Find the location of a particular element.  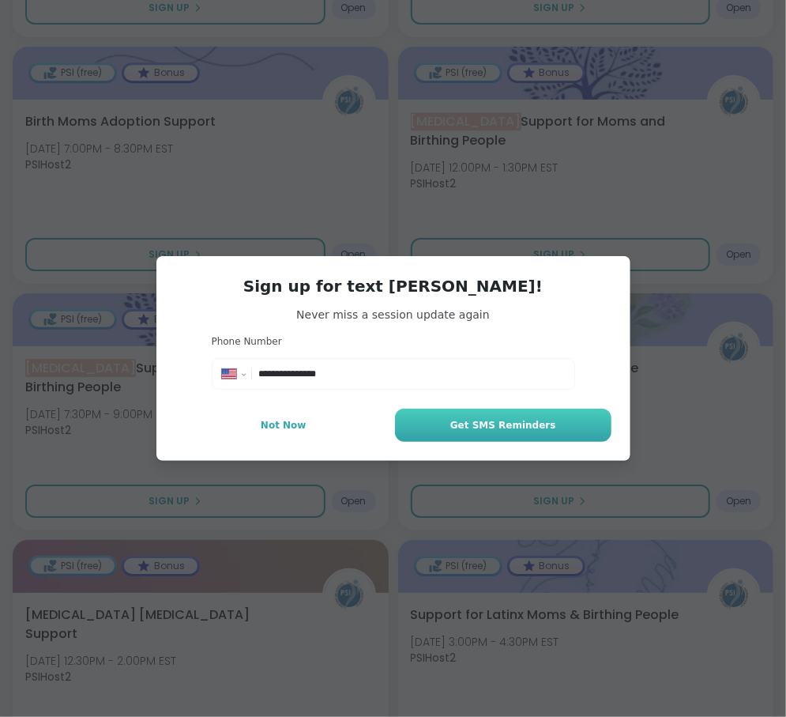

span: Not Now is located at coordinates (284, 425).